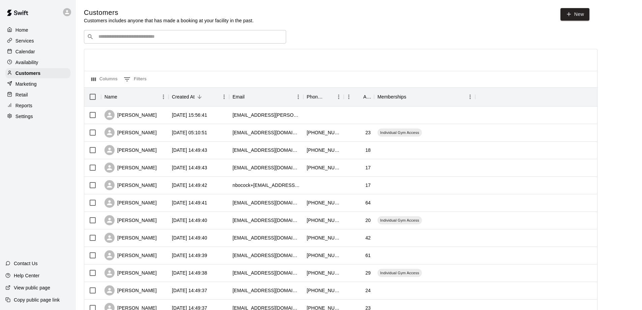  I want to click on a: Availability, so click(38, 62).